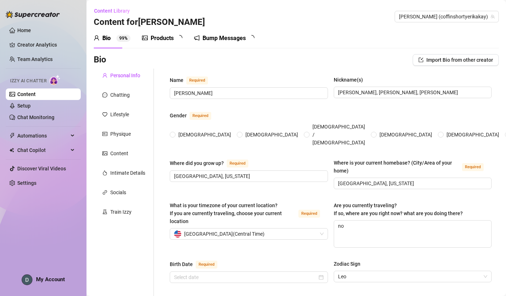 The width and height of the screenshot is (506, 296). I want to click on textarea: no, so click(413, 234).